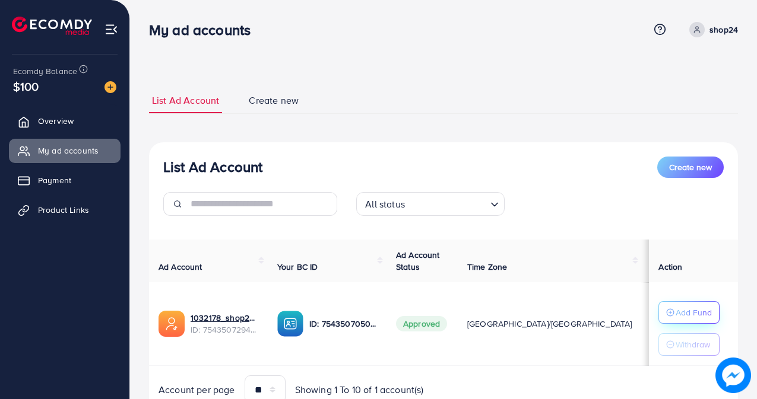  I want to click on div: Search for option, so click(430, 204).